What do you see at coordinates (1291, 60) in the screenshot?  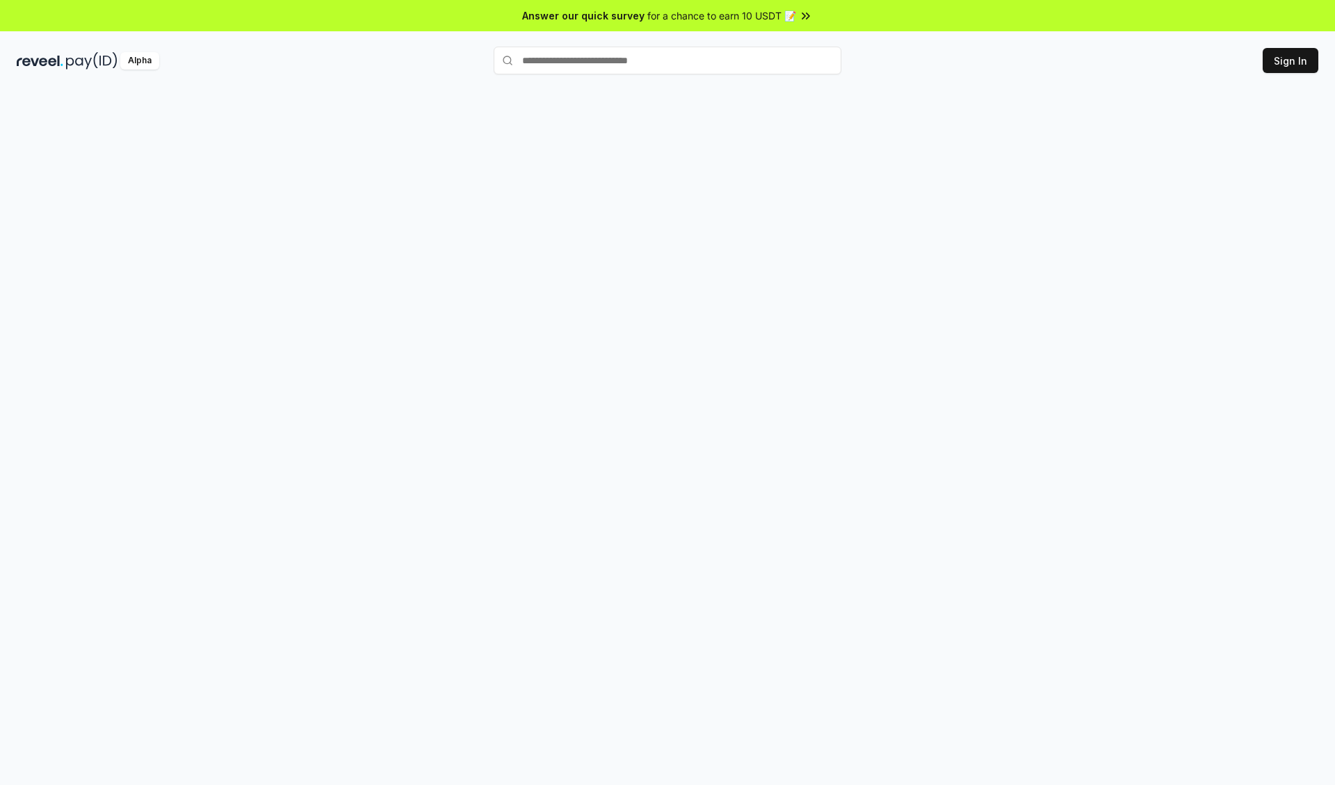 I see `button: Sign In` at bounding box center [1291, 60].